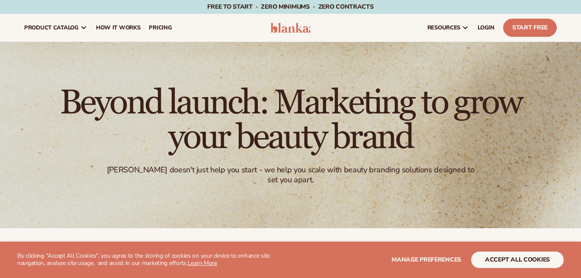  I want to click on a: pricing, so click(160, 28).